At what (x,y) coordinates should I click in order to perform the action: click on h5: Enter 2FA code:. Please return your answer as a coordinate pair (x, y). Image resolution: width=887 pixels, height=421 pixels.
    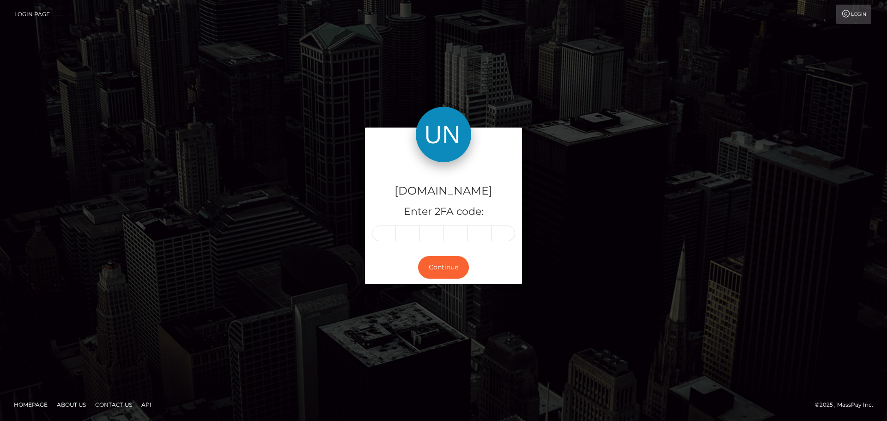
    Looking at the image, I should click on (443, 212).